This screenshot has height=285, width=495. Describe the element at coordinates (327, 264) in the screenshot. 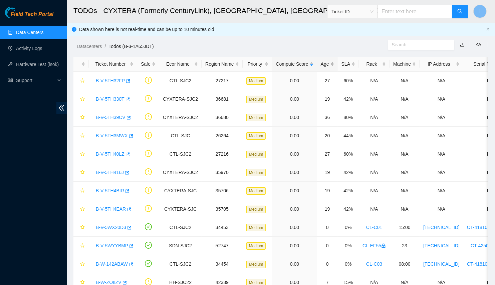

I see `td: 0` at that location.